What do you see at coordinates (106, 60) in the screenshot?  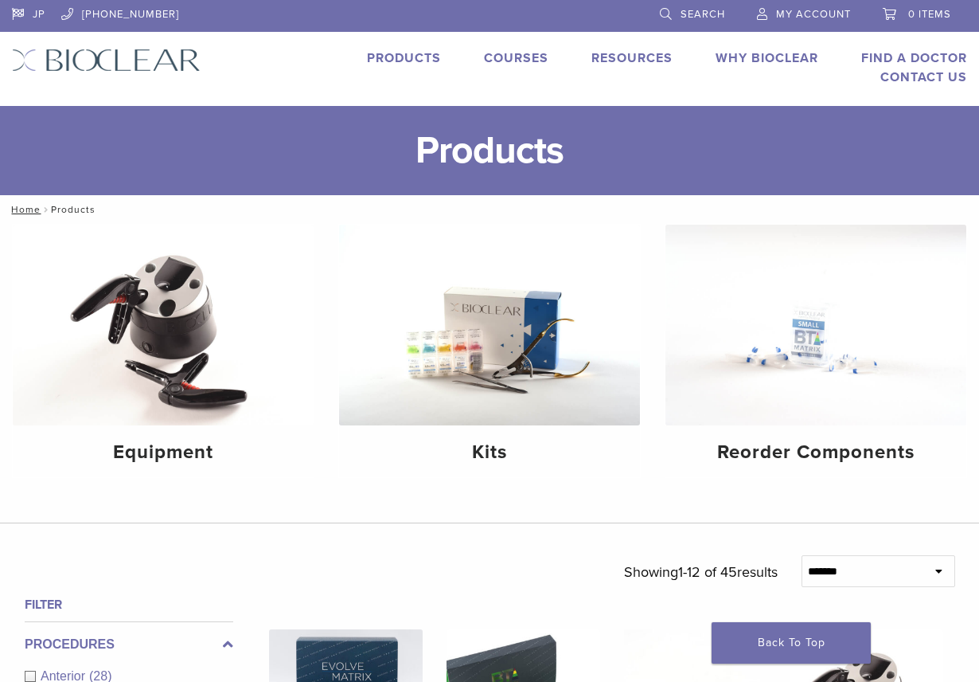 I see `img: Bioclear` at bounding box center [106, 60].